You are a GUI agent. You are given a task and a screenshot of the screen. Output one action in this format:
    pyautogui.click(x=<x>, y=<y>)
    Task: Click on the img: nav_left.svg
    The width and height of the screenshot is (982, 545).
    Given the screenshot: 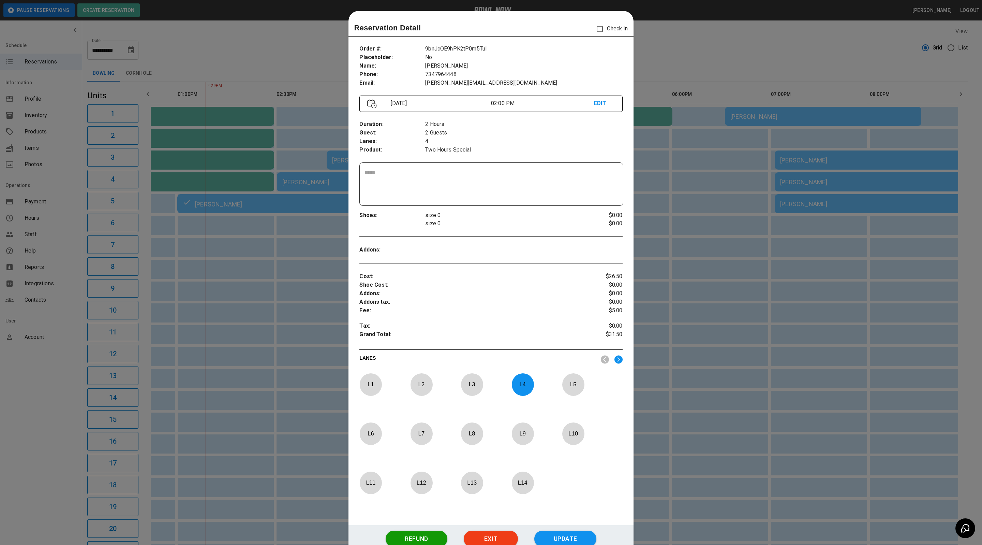 What is the action you would take?
    pyautogui.click(x=605, y=359)
    